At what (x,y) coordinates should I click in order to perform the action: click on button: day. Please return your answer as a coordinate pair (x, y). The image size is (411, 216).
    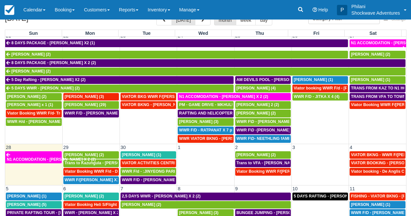
    Looking at the image, I should click on (263, 20).